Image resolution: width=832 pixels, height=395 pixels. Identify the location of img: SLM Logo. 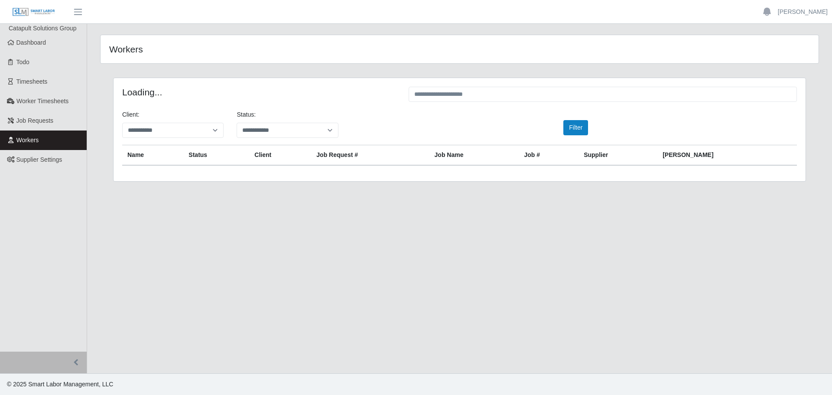
(34, 12).